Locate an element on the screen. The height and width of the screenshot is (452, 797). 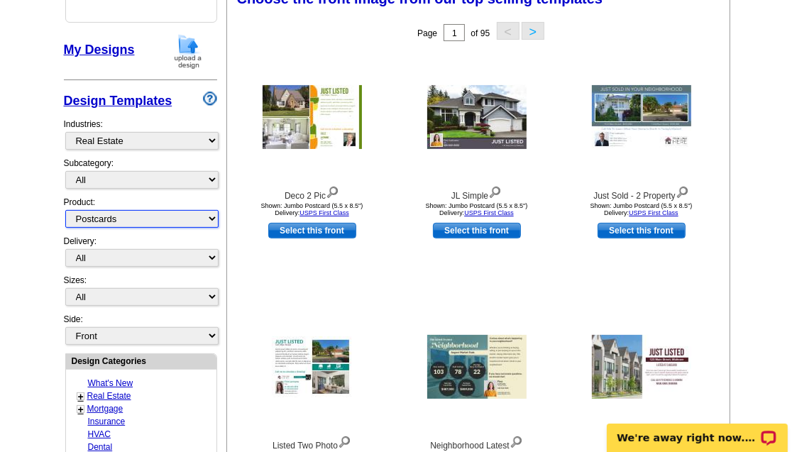
div: Design Categories is located at coordinates (141, 361).